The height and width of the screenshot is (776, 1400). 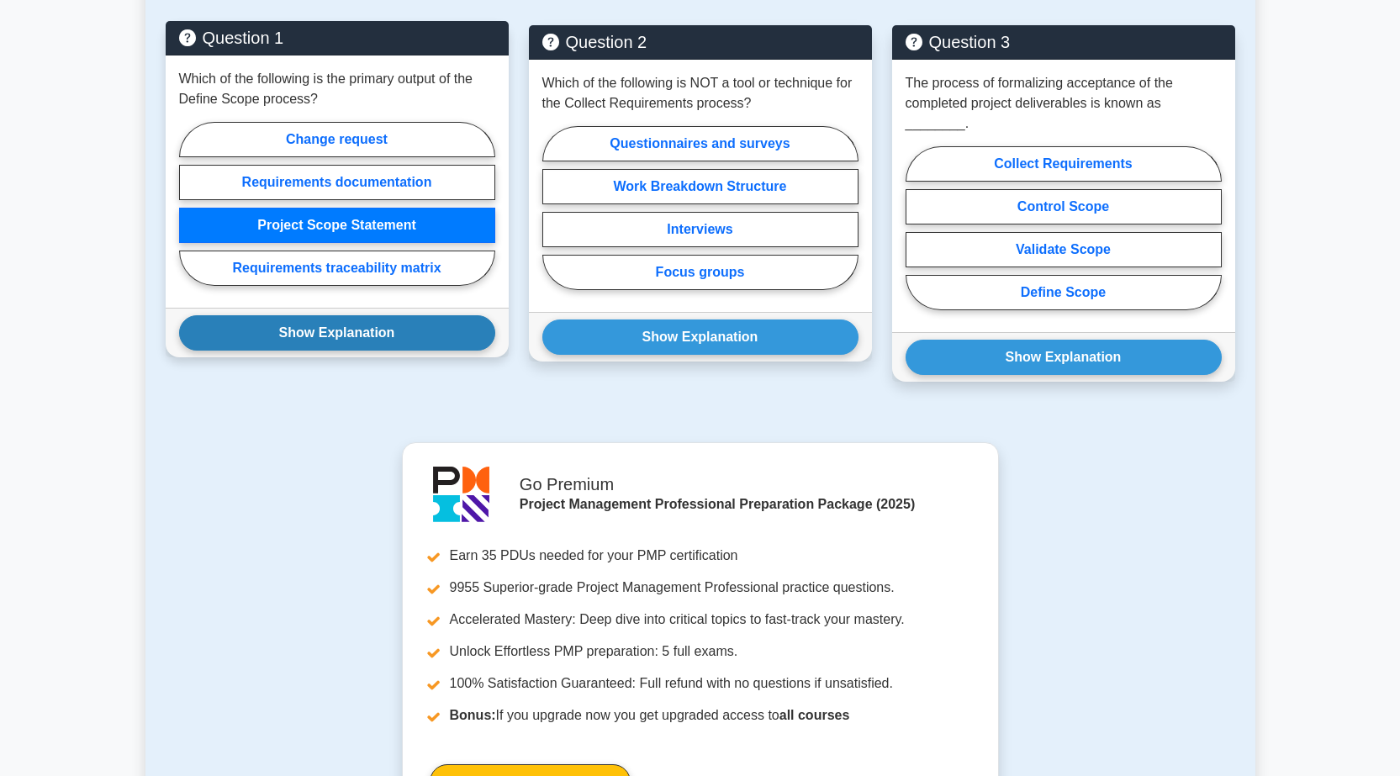 I want to click on label: Focus groups, so click(x=701, y=272).